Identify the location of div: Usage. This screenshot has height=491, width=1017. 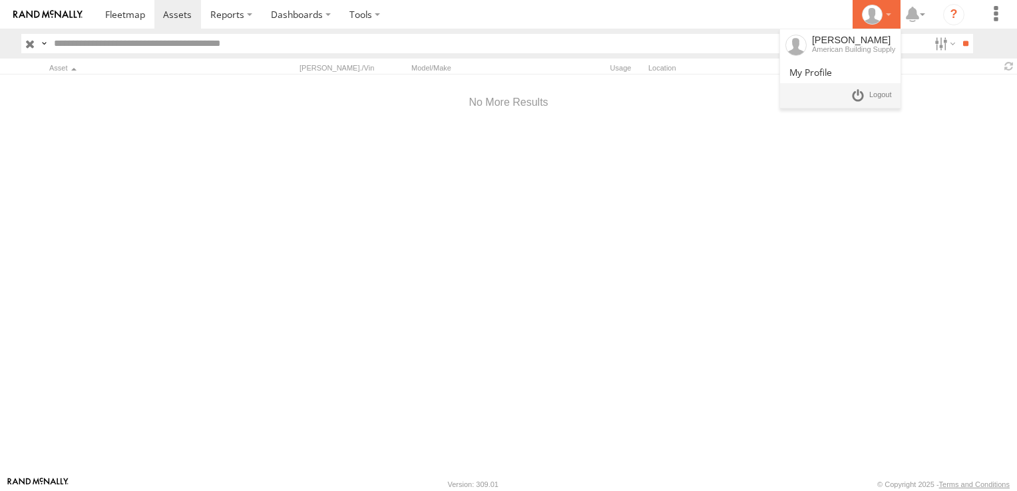
(589, 68).